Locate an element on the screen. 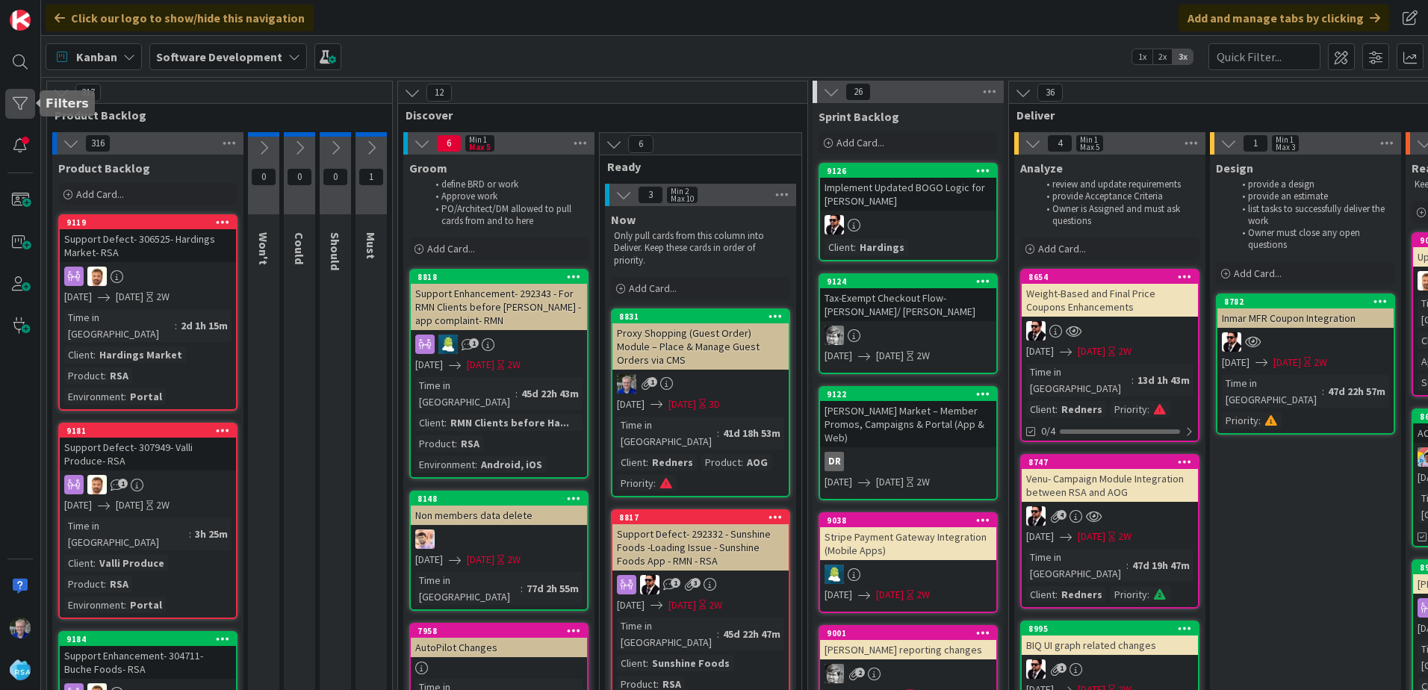 This screenshot has width=1428, height=690. div: Venu- Campaign Module Integration between RSA and AOG is located at coordinates (1110, 485).